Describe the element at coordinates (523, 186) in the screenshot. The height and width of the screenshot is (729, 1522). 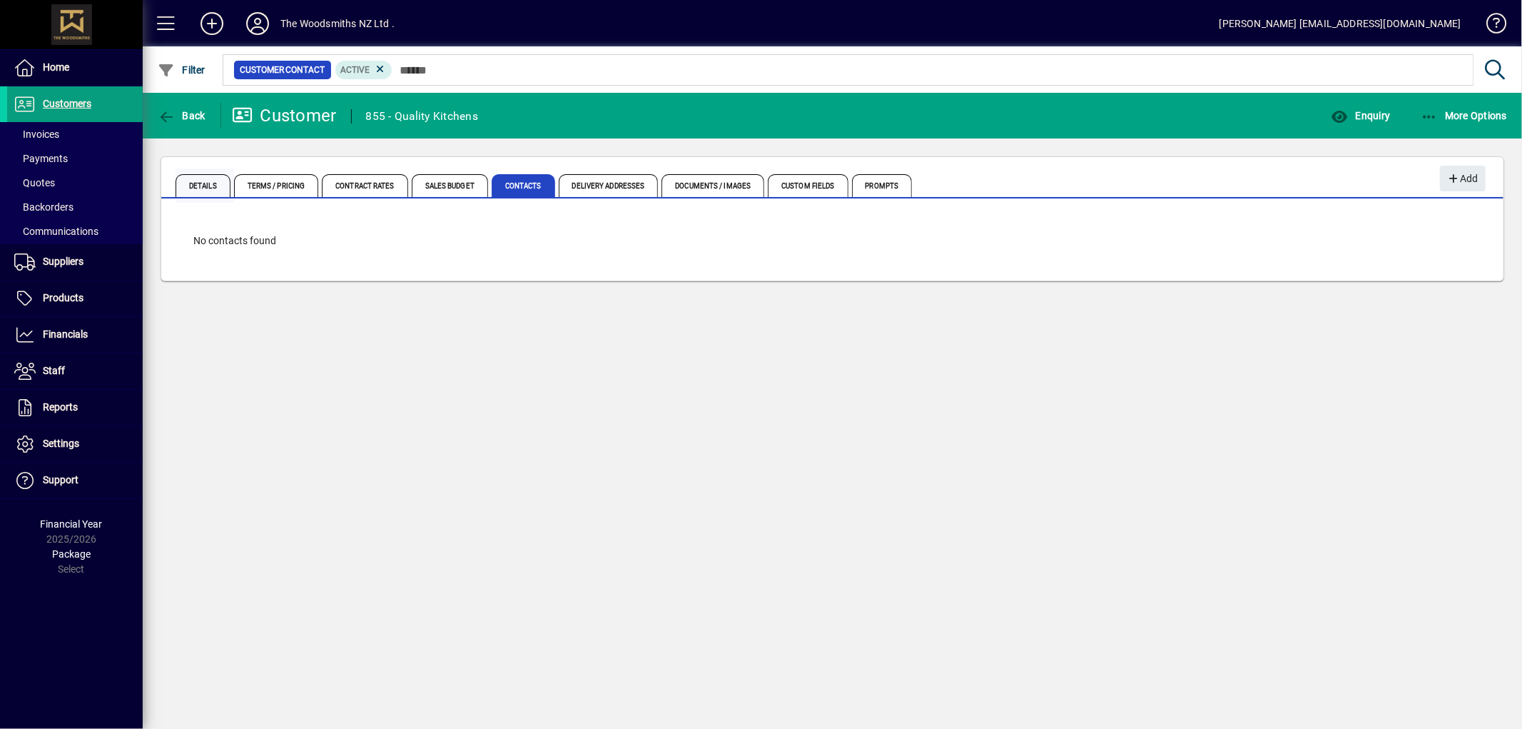
I see `span: Contacts` at that location.